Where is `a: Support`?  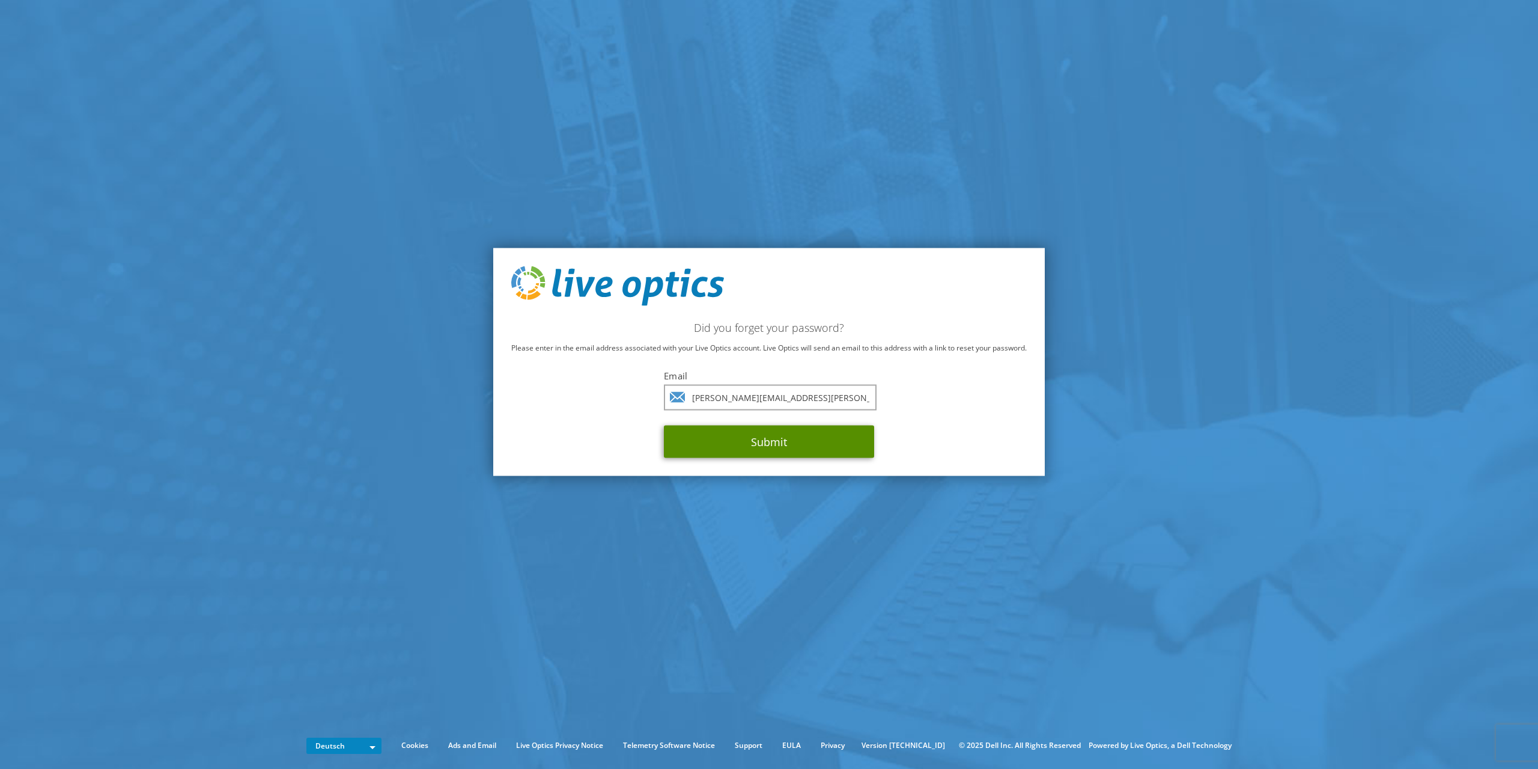
a: Support is located at coordinates (749, 745).